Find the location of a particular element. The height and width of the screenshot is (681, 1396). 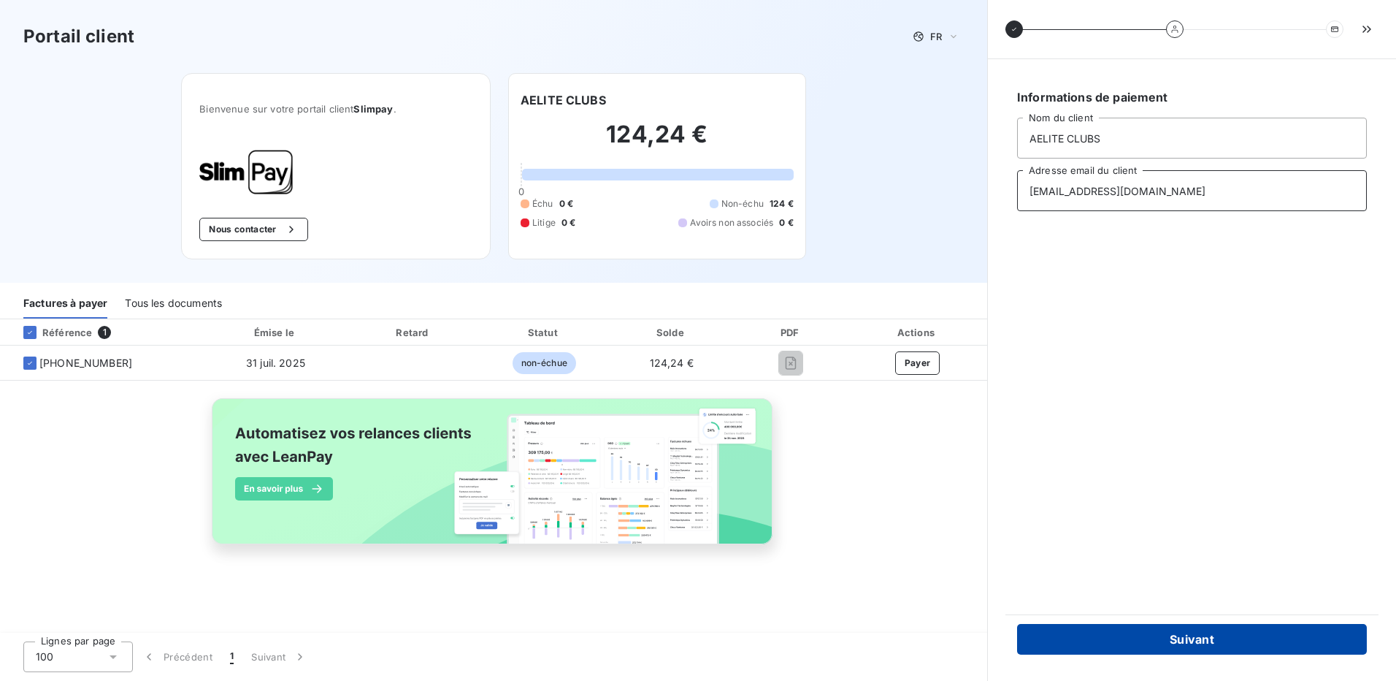

span: 124,24 € is located at coordinates (672, 362).